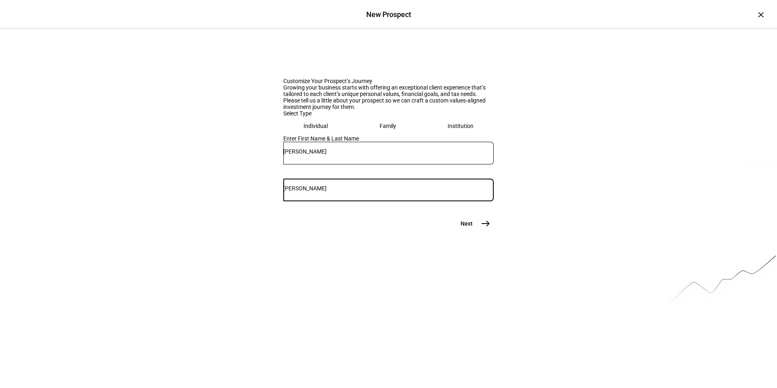 The image size is (777, 388). What do you see at coordinates (388, 126) in the screenshot?
I see `div: Family` at bounding box center [388, 126].